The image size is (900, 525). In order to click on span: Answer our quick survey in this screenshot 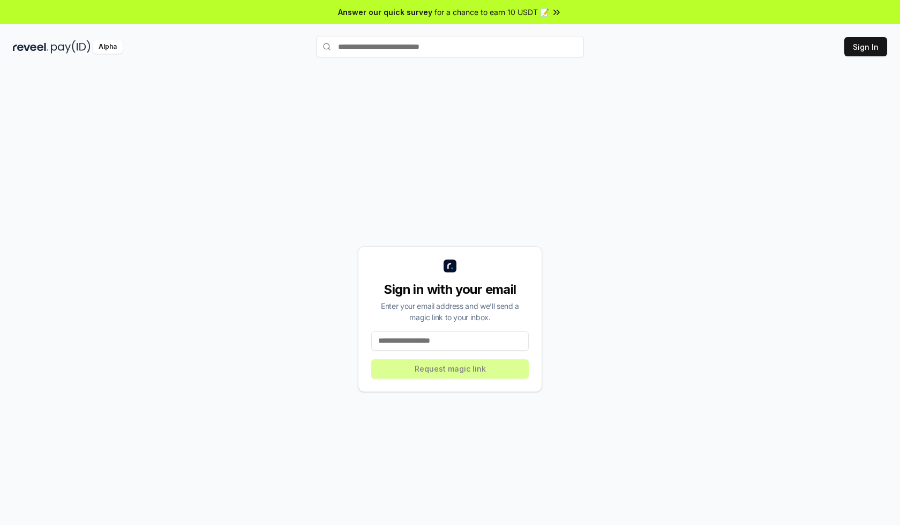, I will do `click(385, 12)`.